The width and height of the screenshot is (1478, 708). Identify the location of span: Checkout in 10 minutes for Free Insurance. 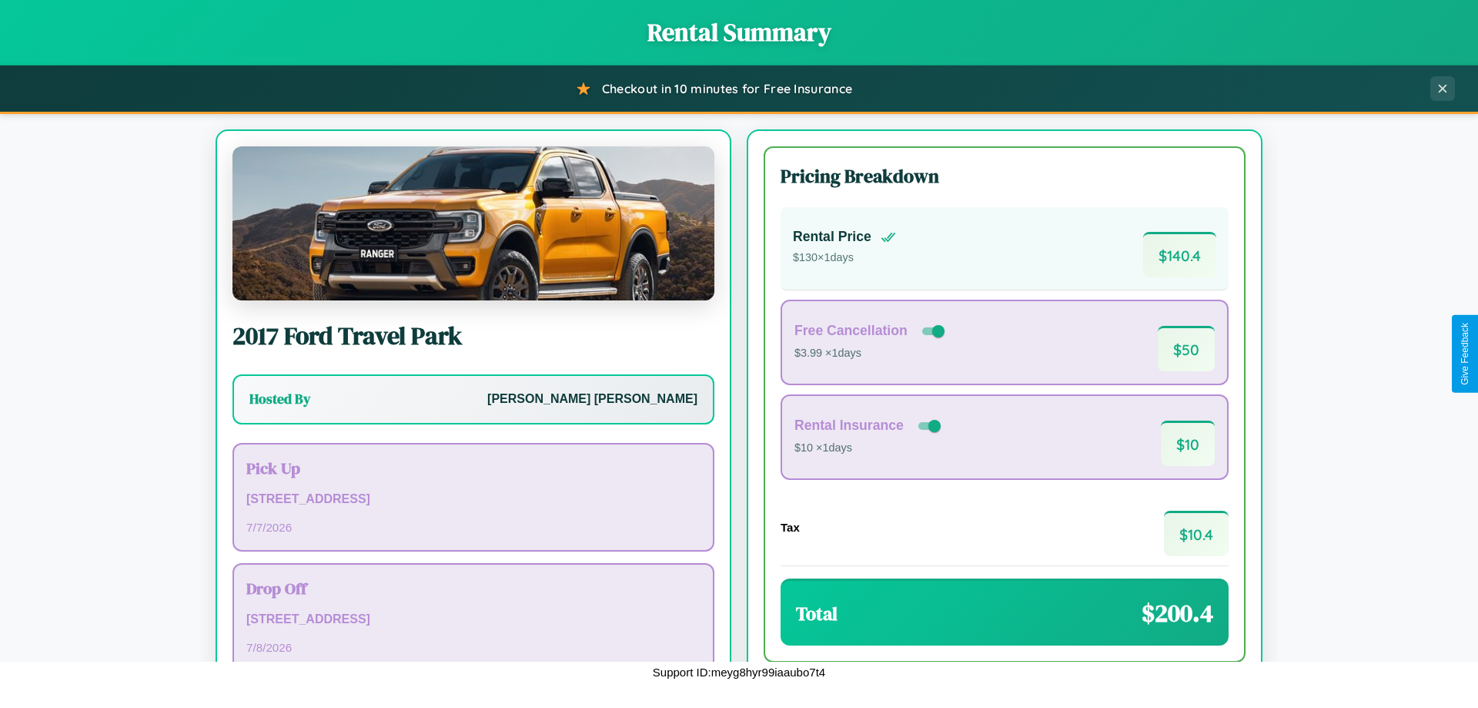
(727, 89).